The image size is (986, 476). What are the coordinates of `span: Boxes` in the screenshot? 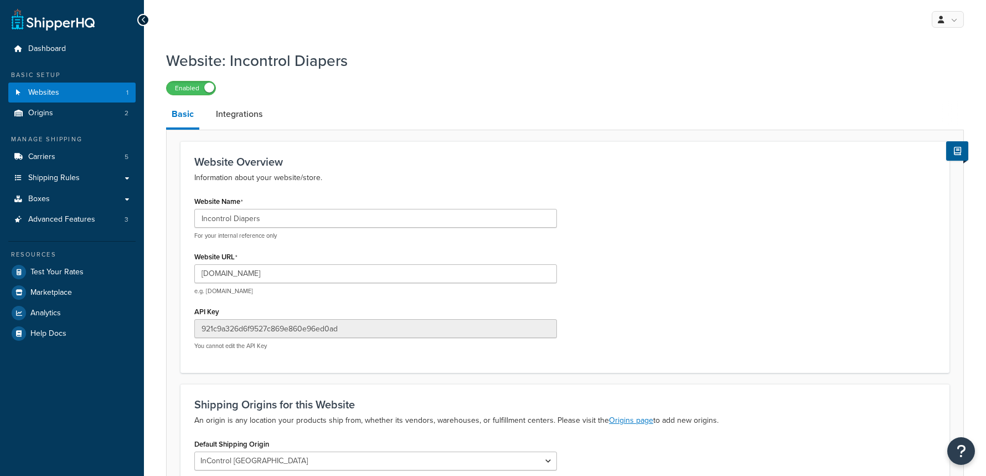 It's located at (39, 199).